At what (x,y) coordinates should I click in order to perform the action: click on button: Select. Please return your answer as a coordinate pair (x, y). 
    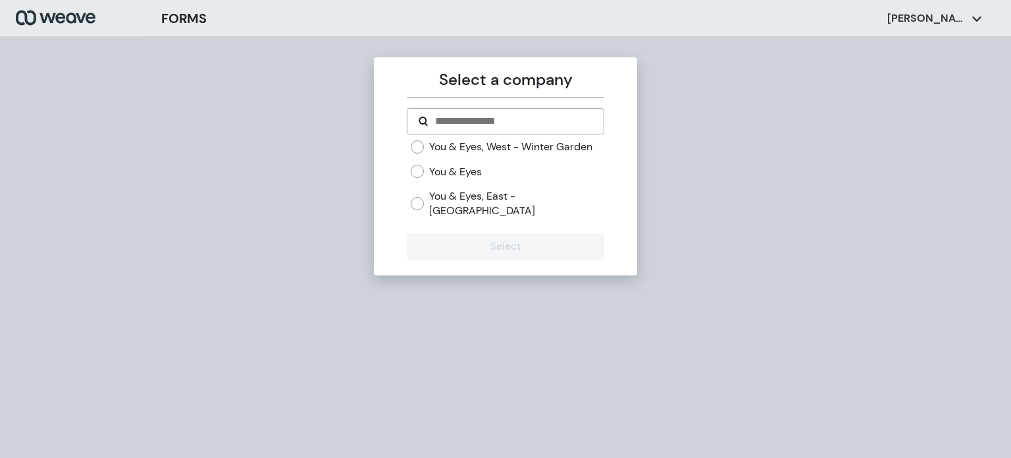
    Looking at the image, I should click on (505, 246).